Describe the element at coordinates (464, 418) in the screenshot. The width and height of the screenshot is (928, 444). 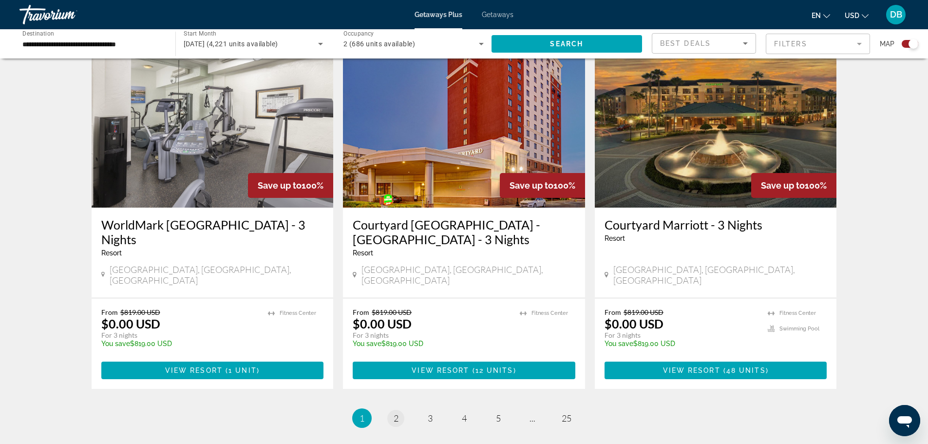
I see `nav: Pagination` at that location.